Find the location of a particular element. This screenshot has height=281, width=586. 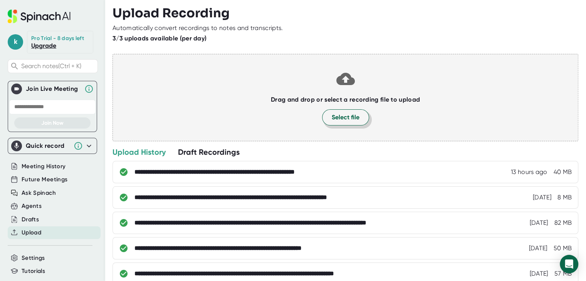

div: Drafts is located at coordinates (30, 220).